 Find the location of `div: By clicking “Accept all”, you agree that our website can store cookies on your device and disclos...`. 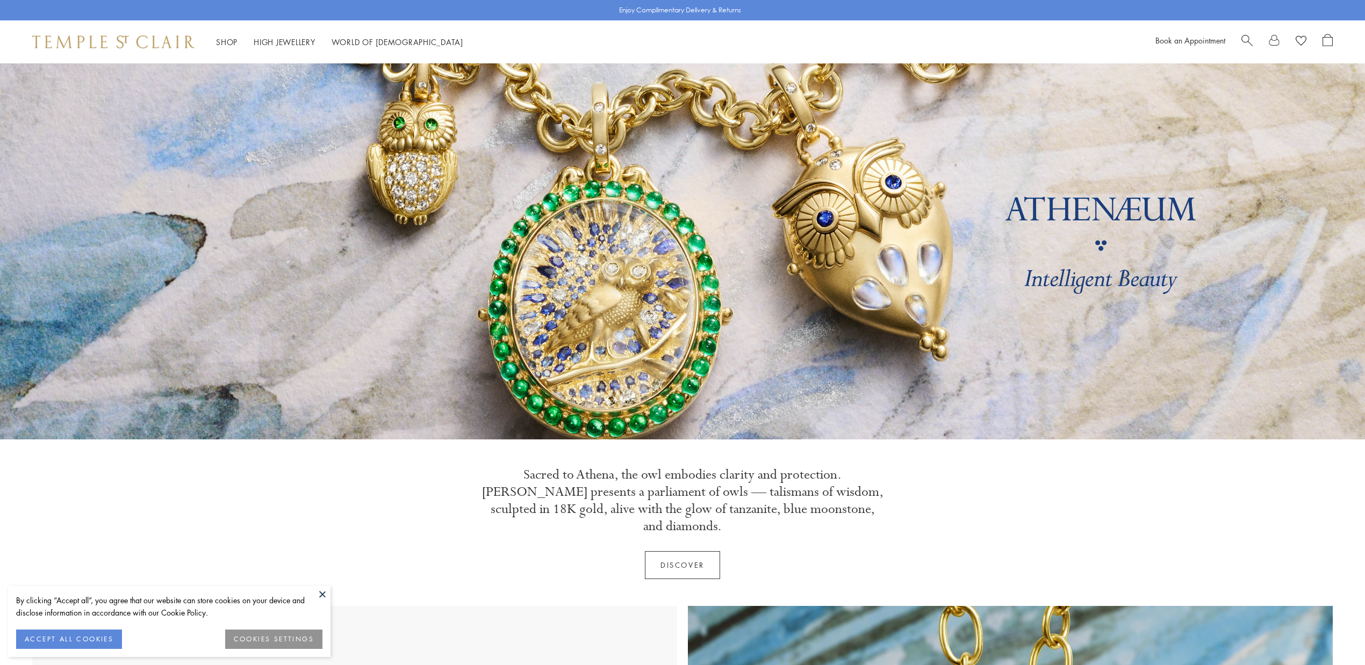

div: By clicking “Accept all”, you agree that our website can store cookies on your device and disclos... is located at coordinates (169, 607).